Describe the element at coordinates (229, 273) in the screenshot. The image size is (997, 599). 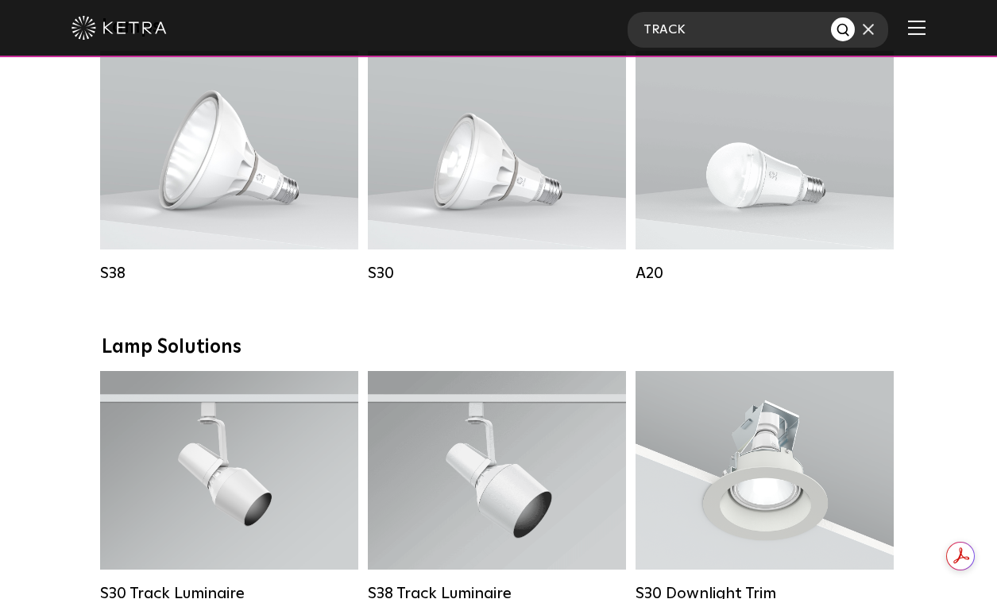
I see `div: S38` at that location.